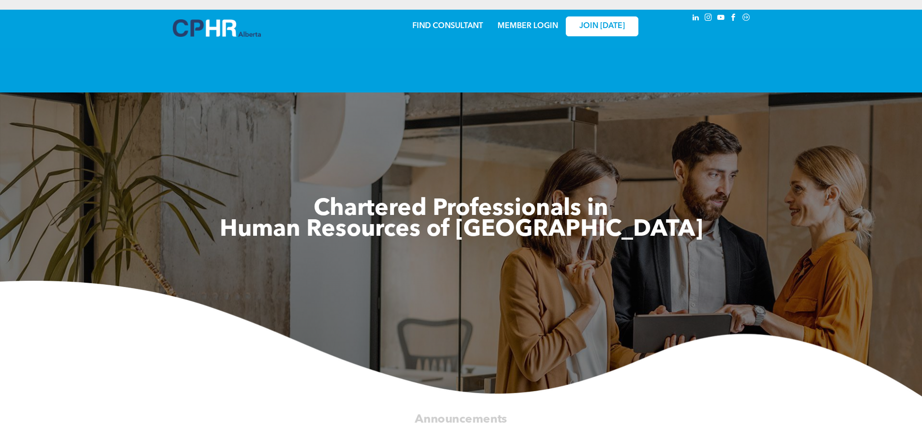  What do you see at coordinates (708, 18) in the screenshot?
I see `a: instagram` at bounding box center [708, 18].